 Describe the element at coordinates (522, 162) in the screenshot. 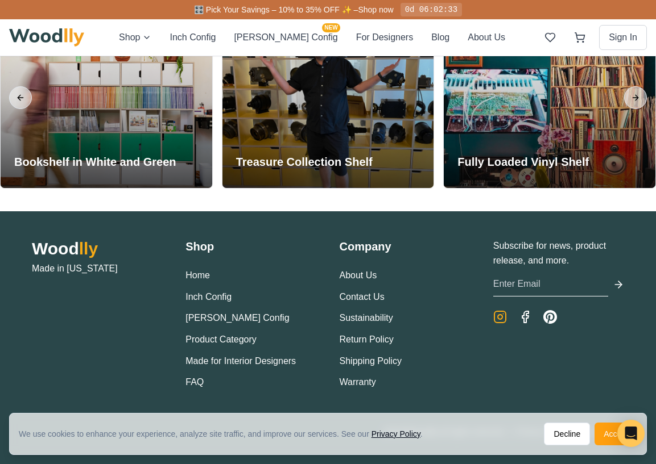

I see `h3: Fully Loaded Vinyl Shelf` at that location.